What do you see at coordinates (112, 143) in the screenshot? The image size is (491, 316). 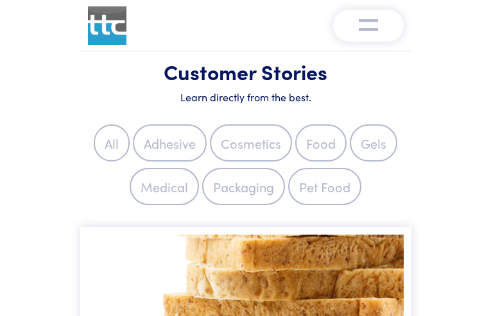 I see `label: All` at bounding box center [112, 143].